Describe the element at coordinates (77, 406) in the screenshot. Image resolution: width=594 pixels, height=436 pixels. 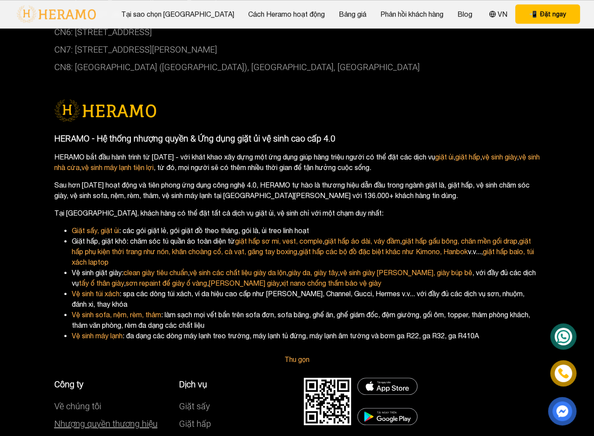
I see `a: Về chúng tôi` at that location.